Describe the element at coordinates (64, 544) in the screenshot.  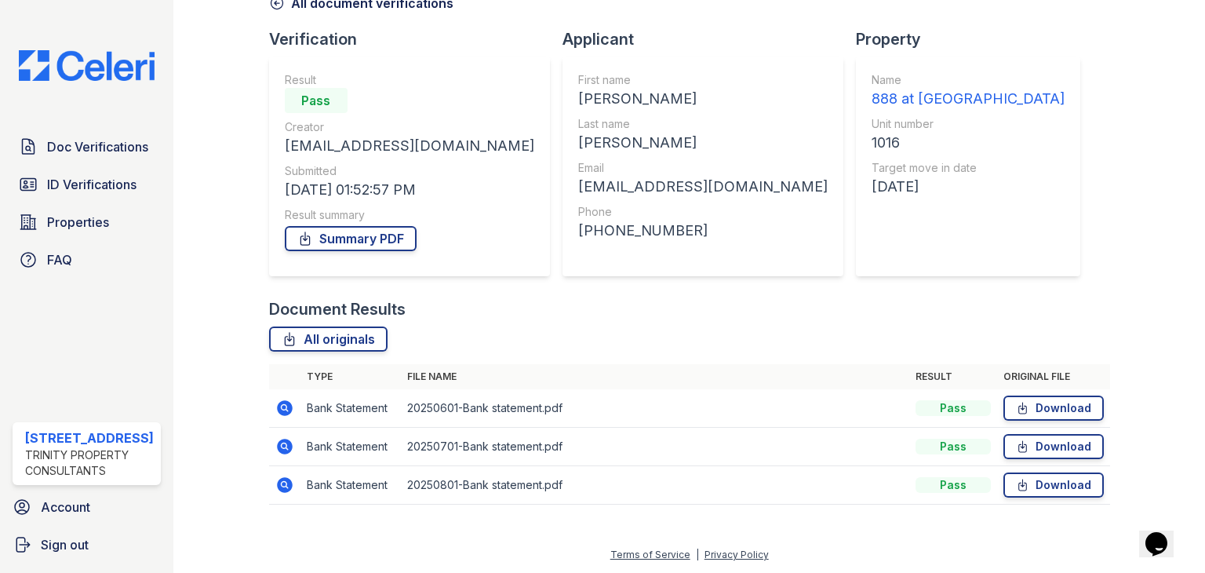
I see `span: Sign out` at that location.